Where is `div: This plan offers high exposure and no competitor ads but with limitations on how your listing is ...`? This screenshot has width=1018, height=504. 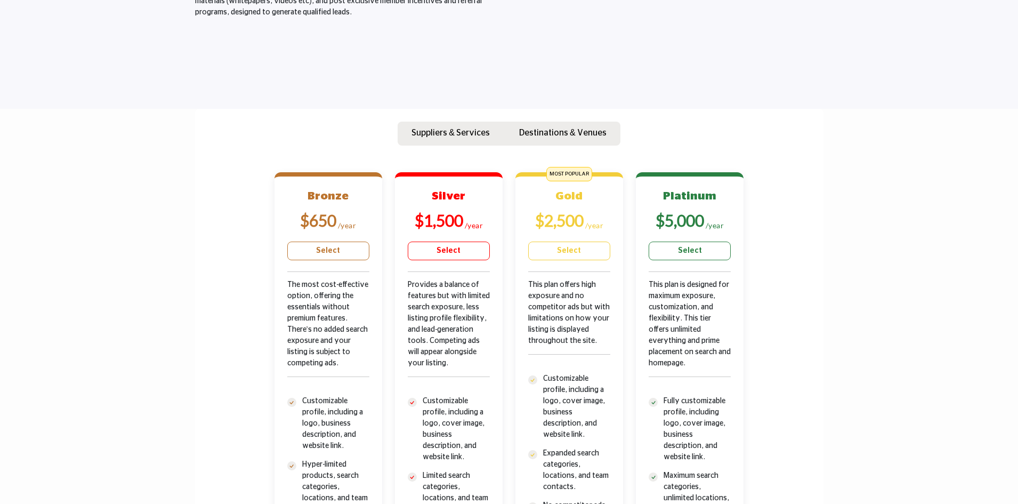
div: This plan offers high exposure and no competitor ads but with limitations on how your listing is ... is located at coordinates (569, 326).